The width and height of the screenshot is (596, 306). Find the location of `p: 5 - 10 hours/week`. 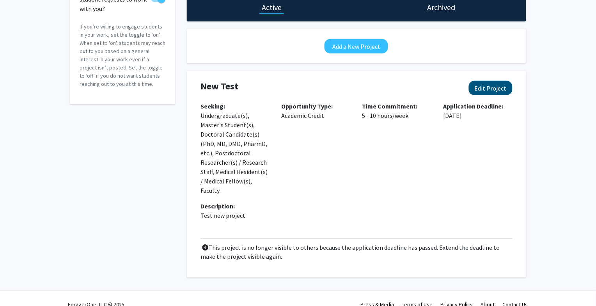

p: 5 - 10 hours/week is located at coordinates (397, 111).